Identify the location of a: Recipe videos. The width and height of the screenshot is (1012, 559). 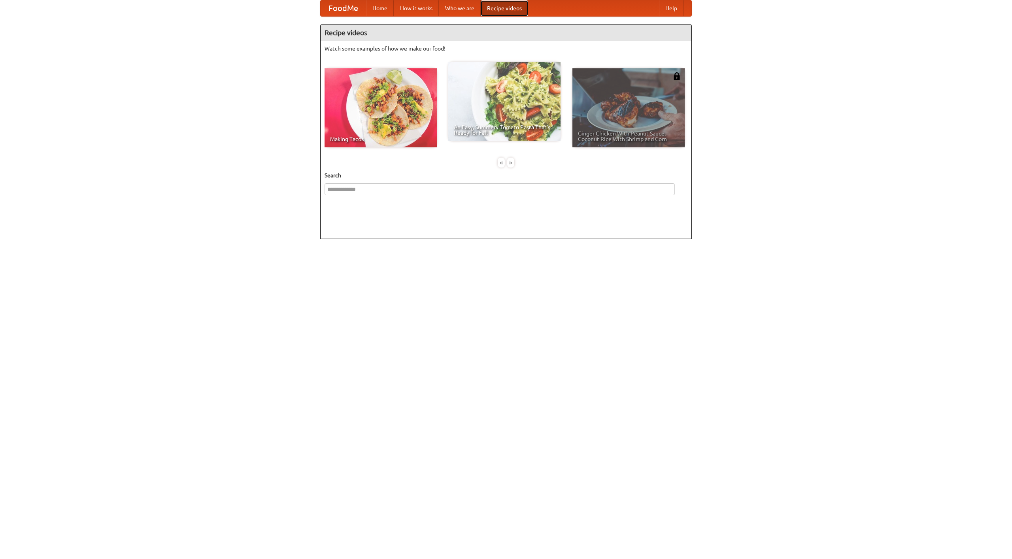
(504, 8).